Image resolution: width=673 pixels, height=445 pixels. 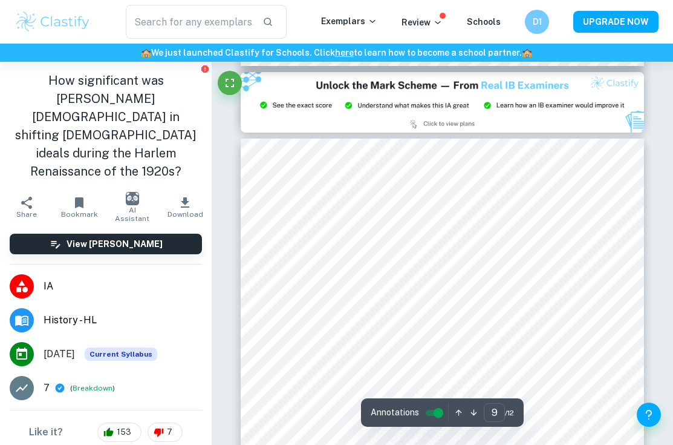 I want to click on a: here, so click(x=344, y=53).